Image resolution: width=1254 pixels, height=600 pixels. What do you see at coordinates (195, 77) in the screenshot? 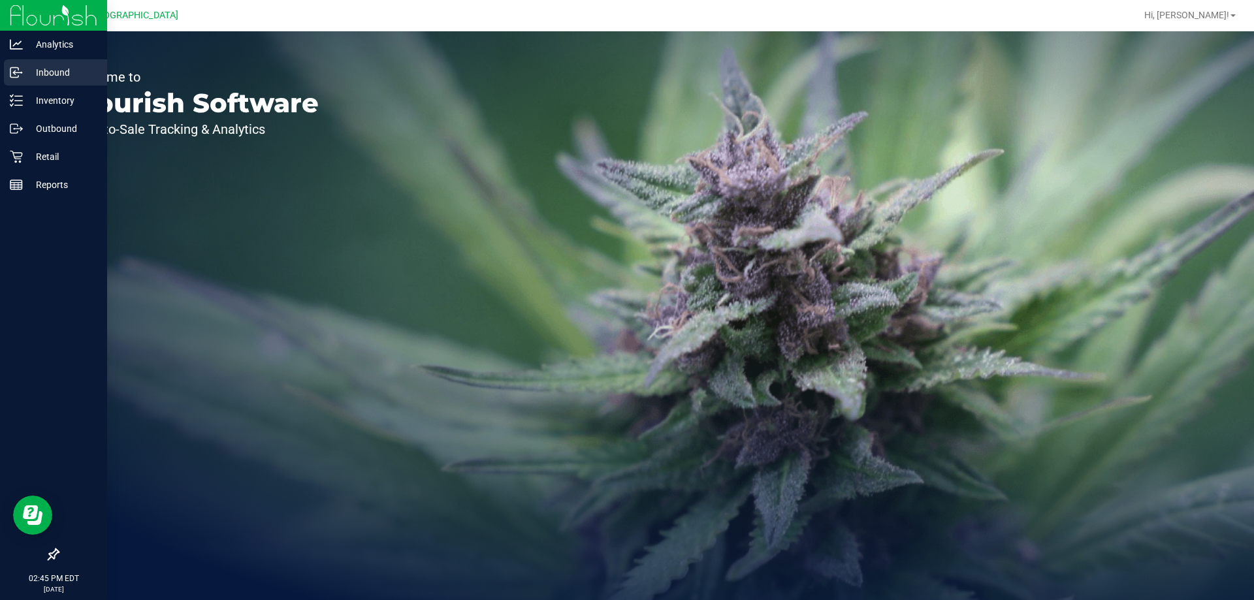
I see `p: Welcome to` at bounding box center [195, 77].